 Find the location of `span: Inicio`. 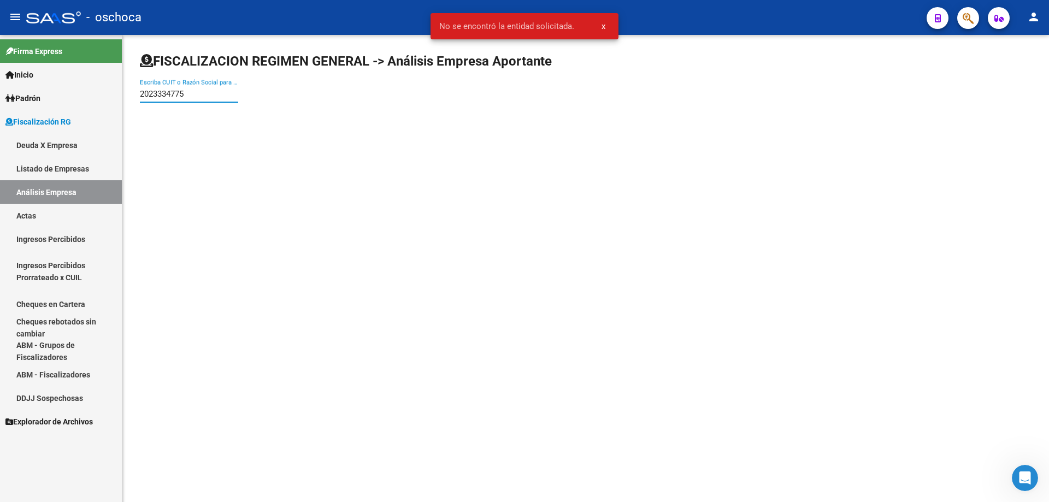

span: Inicio is located at coordinates (19, 75).